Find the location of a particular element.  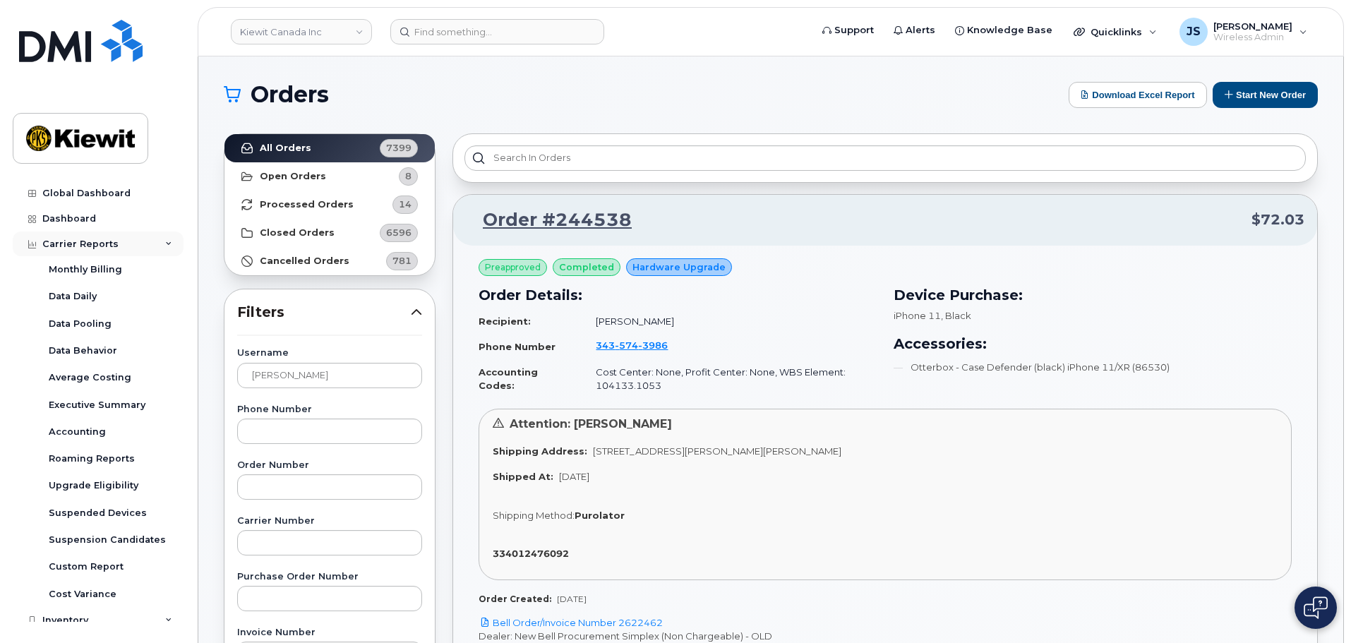

strong: Closed Orders is located at coordinates (297, 233).